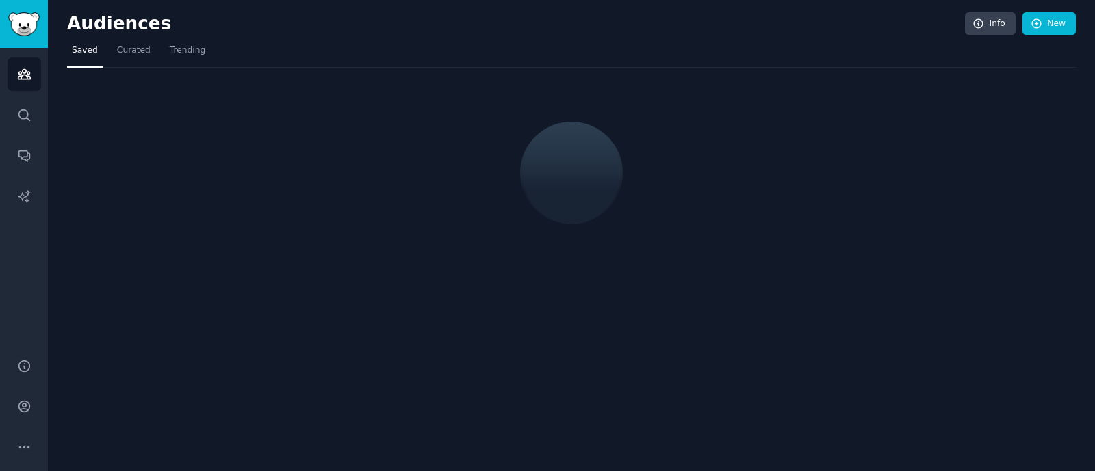 Image resolution: width=1095 pixels, height=471 pixels. Describe the element at coordinates (133, 51) in the screenshot. I see `span: Curated` at that location.